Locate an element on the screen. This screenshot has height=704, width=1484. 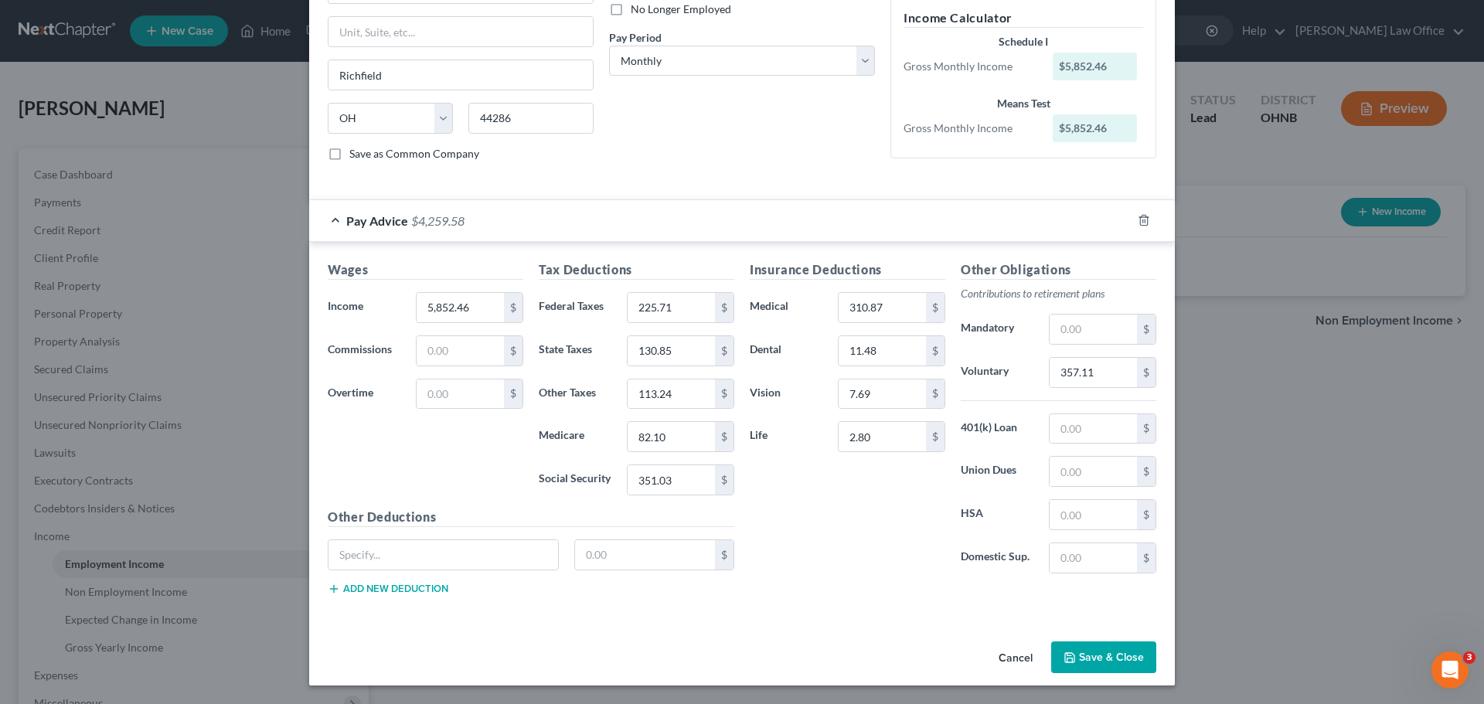
h5: Other Deductions is located at coordinates (531, 517).